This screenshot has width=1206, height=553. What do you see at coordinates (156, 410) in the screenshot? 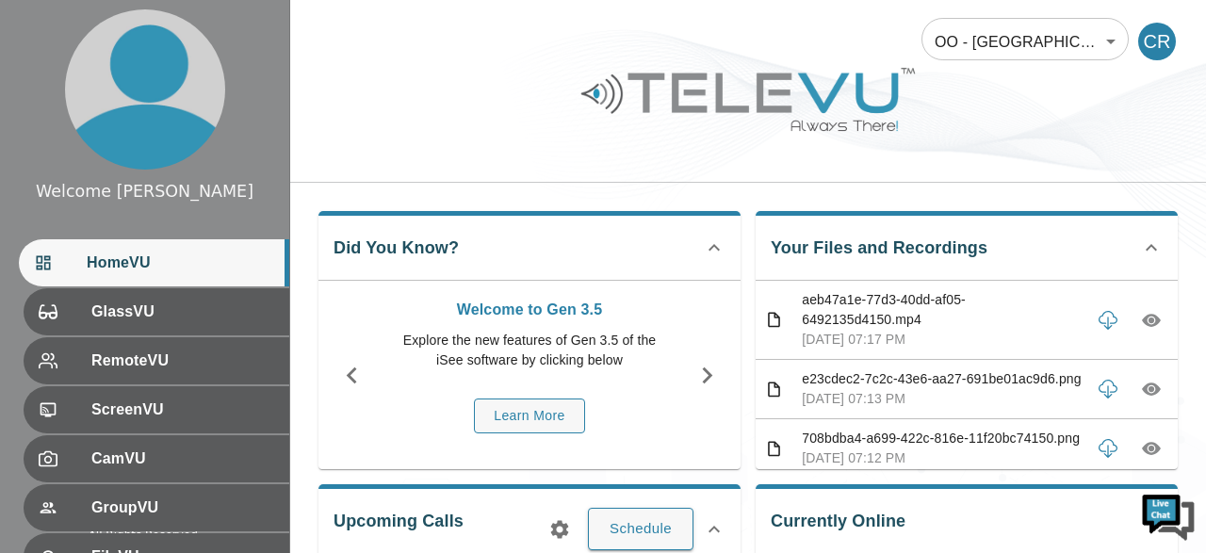
I see `div: ScreenVU` at bounding box center [156, 410].